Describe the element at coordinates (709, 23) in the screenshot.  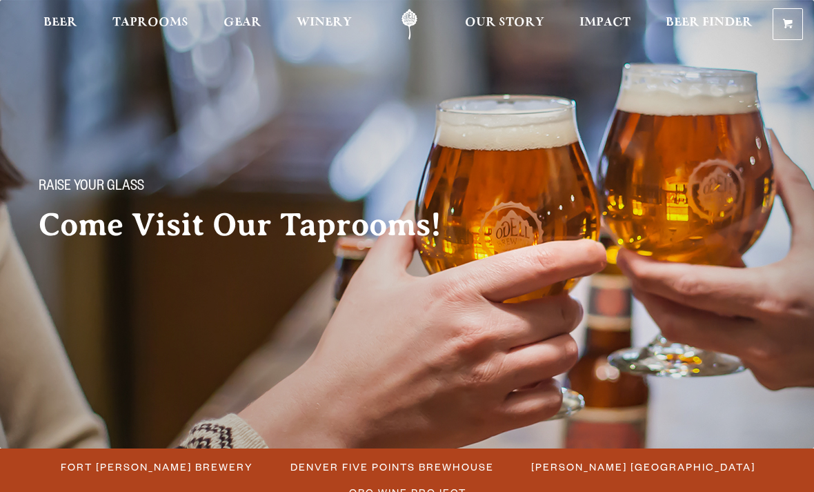
I see `span: Beer Finder` at that location.